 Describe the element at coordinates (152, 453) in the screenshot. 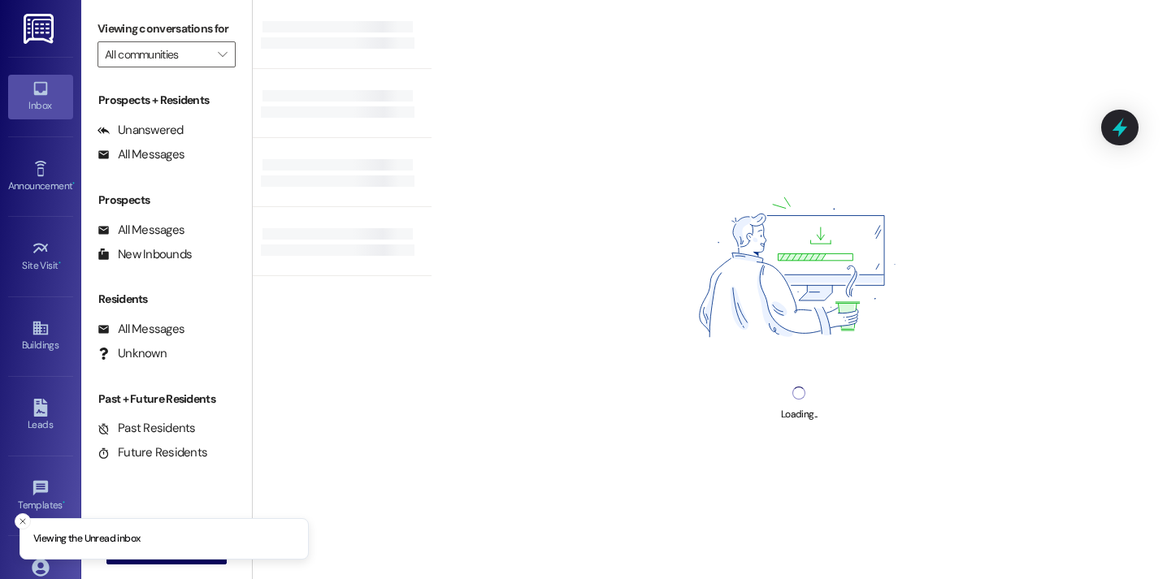

I see `div: Future Residents` at that location.